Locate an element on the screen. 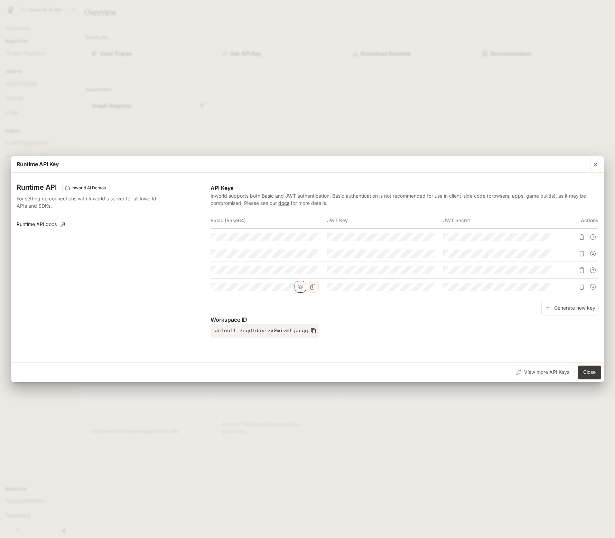 Image resolution: width=615 pixels, height=538 pixels. button: Generate new key is located at coordinates (570, 308).